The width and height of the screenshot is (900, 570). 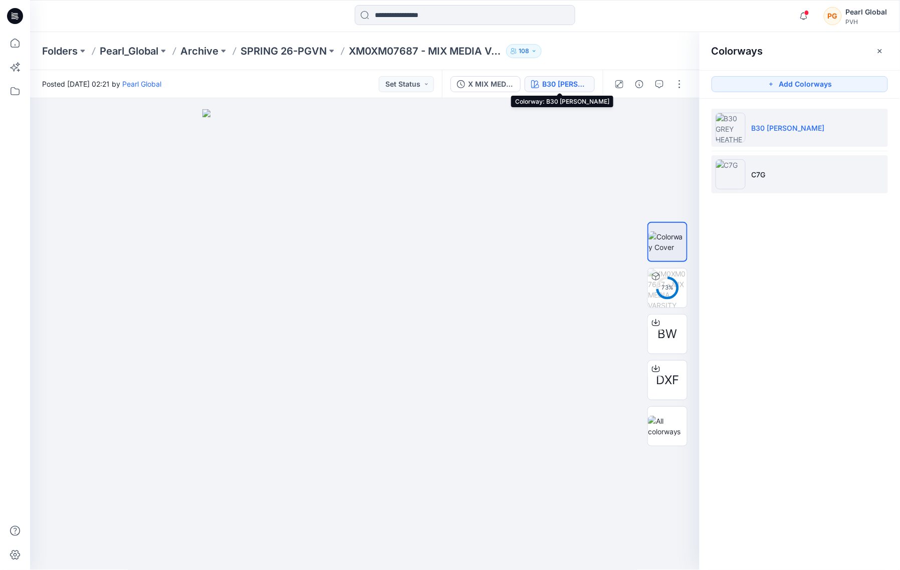 I want to click on button: 108, so click(x=523, y=51).